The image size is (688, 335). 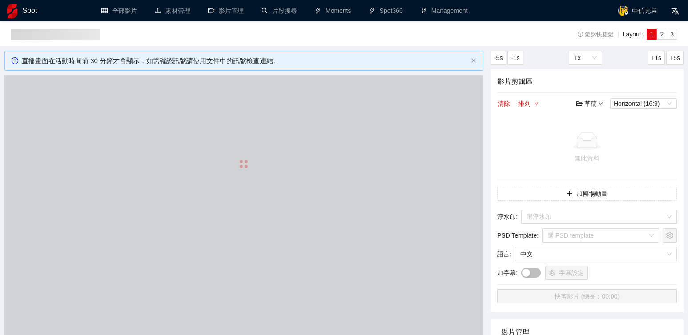 I want to click on button: +1s, so click(x=656, y=58).